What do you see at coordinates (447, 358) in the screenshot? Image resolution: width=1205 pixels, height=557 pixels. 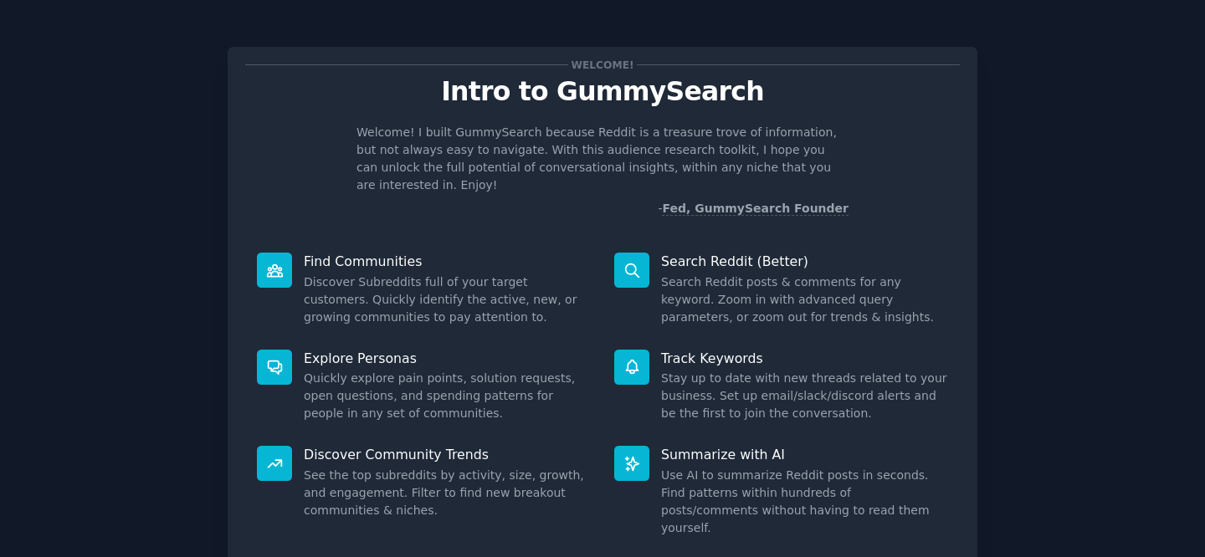 I see `p: Explore Personas` at bounding box center [447, 358].